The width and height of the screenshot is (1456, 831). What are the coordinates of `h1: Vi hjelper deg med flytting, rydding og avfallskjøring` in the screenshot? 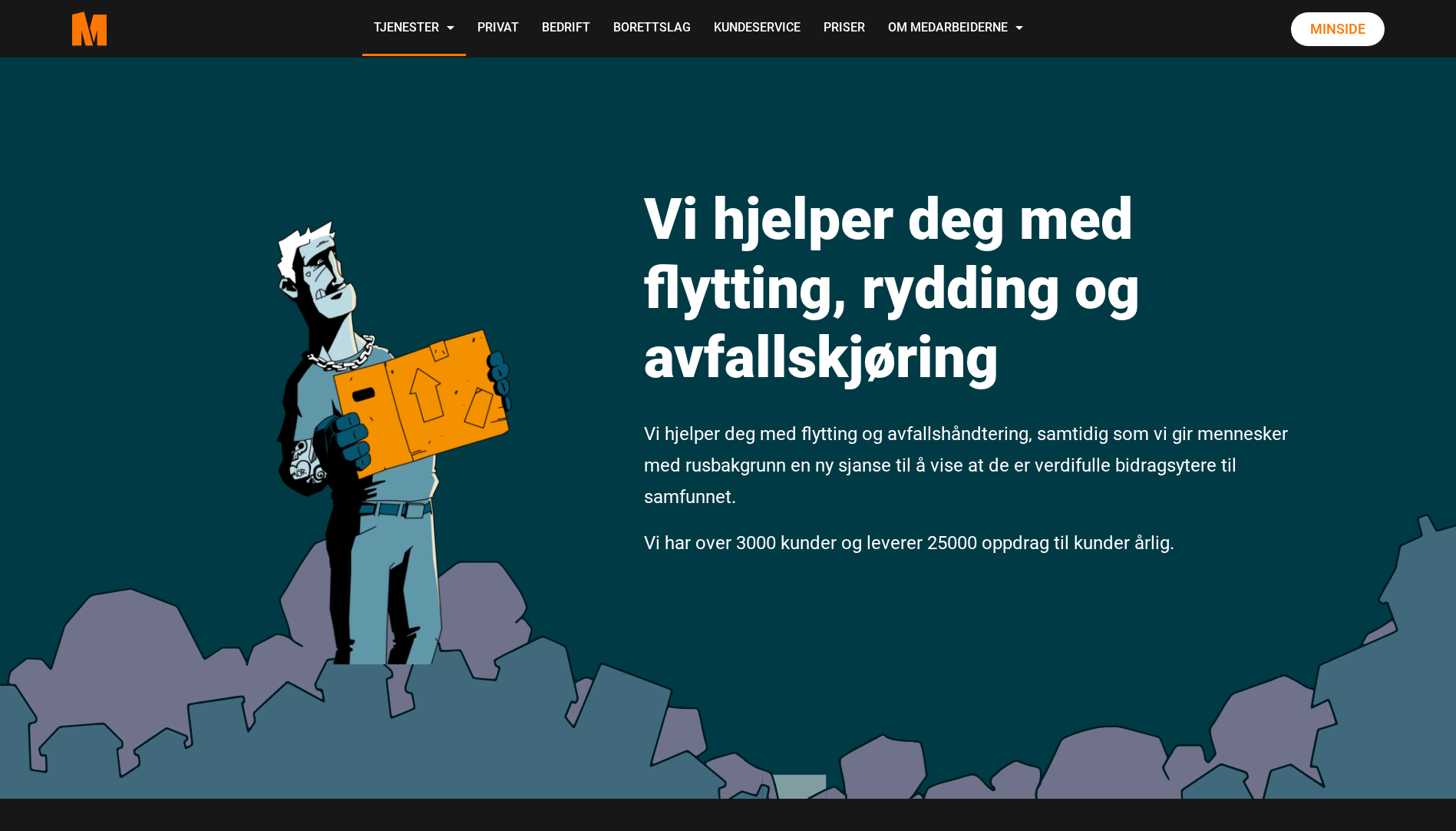 It's located at (968, 288).